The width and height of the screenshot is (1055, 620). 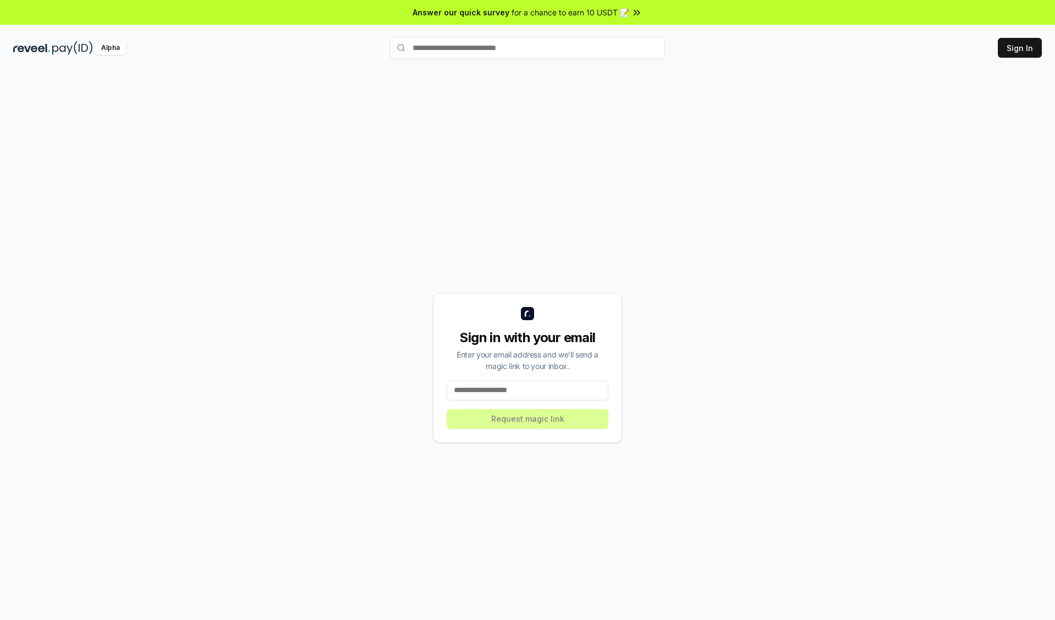 What do you see at coordinates (527, 338) in the screenshot?
I see `div: Sign in with your email` at bounding box center [527, 338].